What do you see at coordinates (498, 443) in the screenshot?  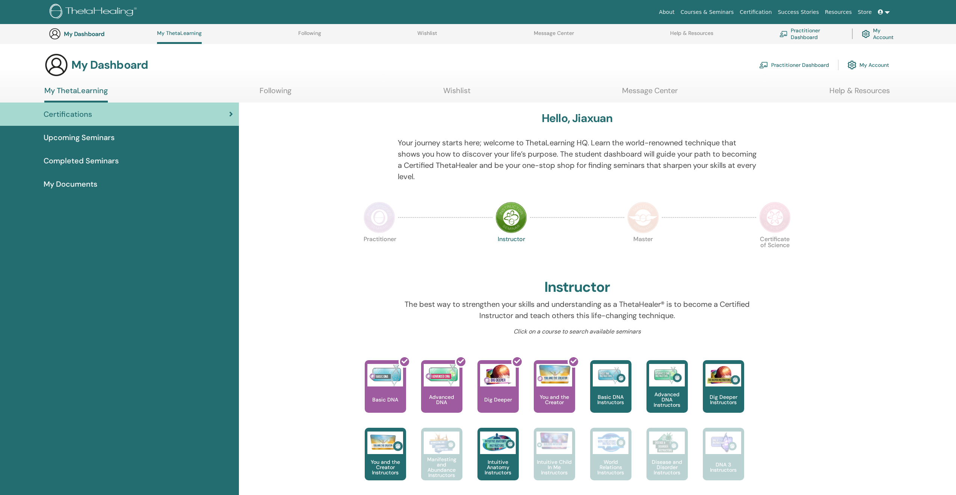 I see `img: Intuitive Anatomy Instructors` at bounding box center [498, 443].